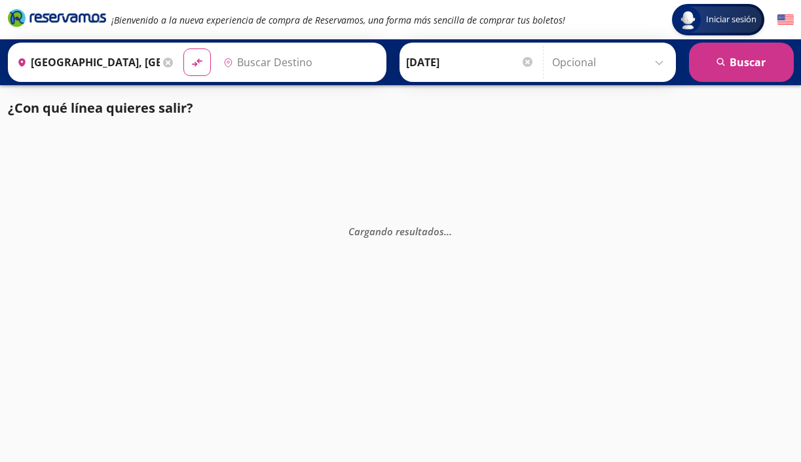  What do you see at coordinates (731, 20) in the screenshot?
I see `span: Iniciar sesión` at bounding box center [731, 20].